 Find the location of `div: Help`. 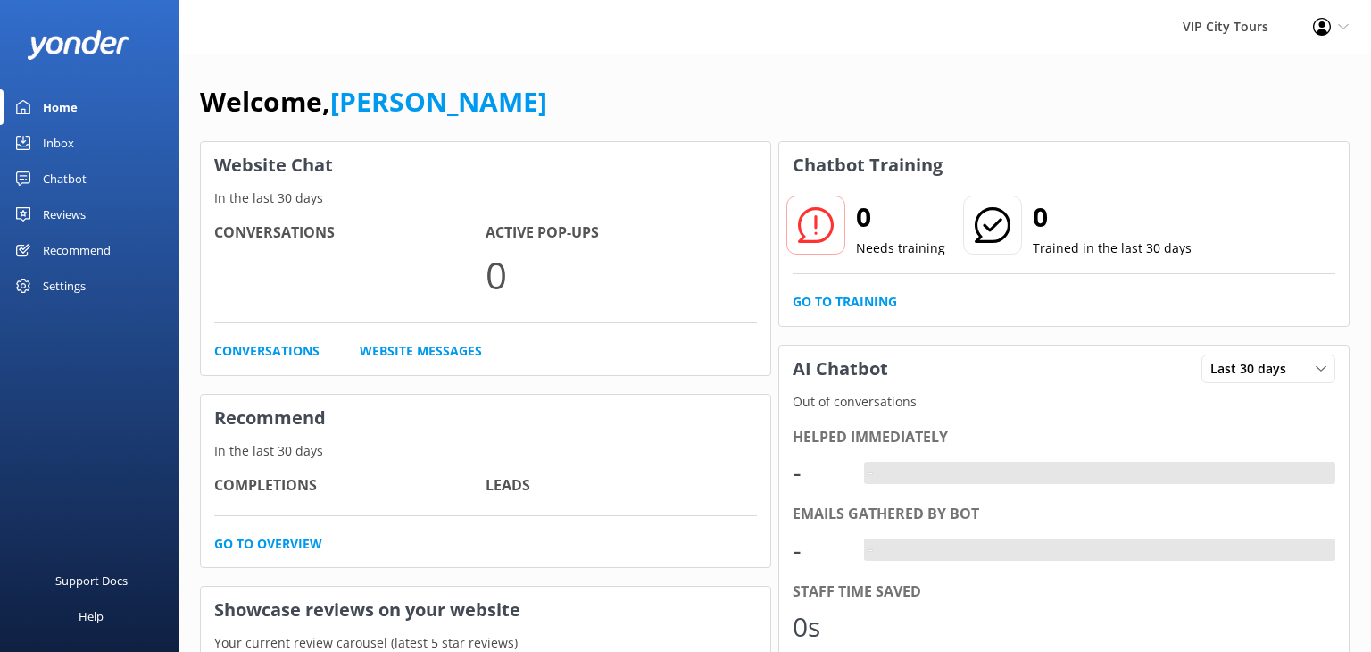

div: Help is located at coordinates (91, 616).